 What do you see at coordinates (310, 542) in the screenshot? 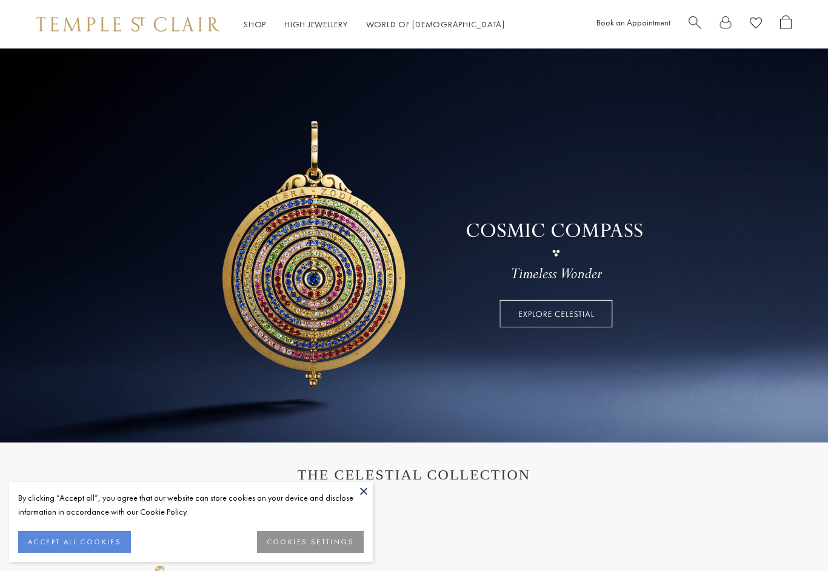
I see `button: COOKIES SETTINGS` at bounding box center [310, 542].